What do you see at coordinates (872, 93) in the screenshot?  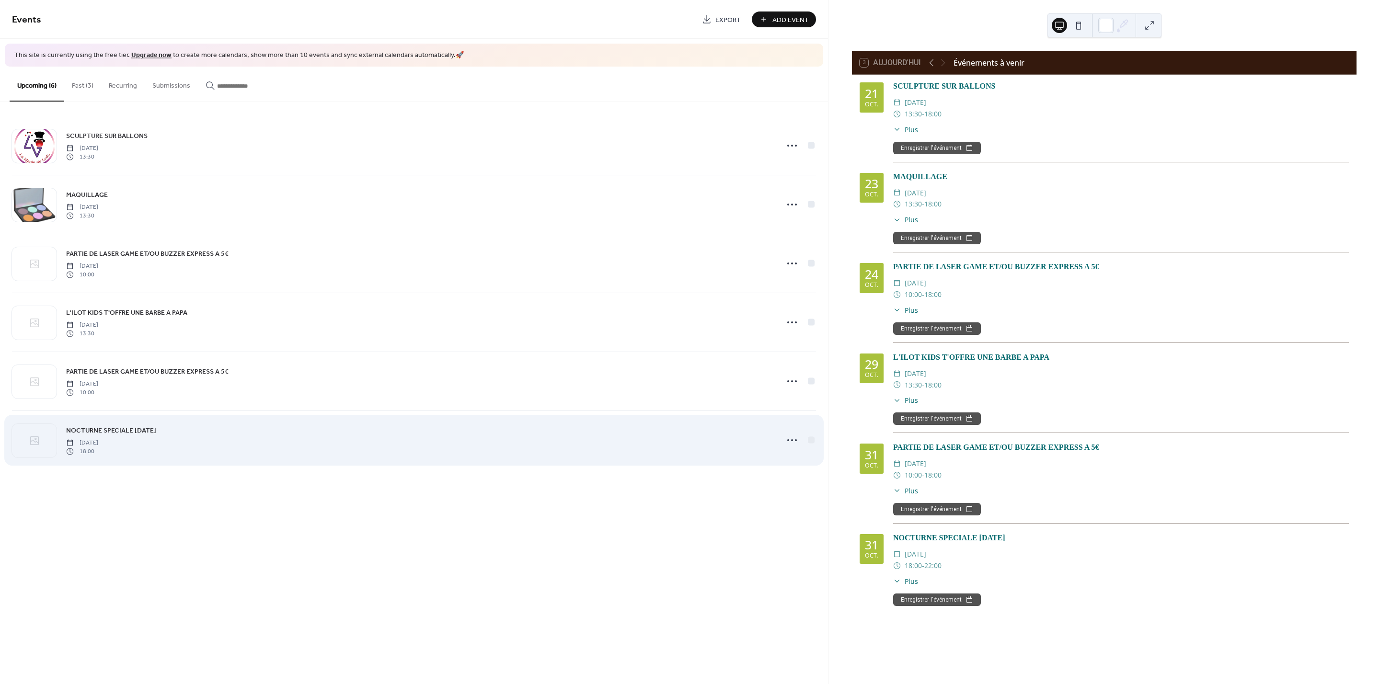 I see `div: 21` at bounding box center [872, 93].